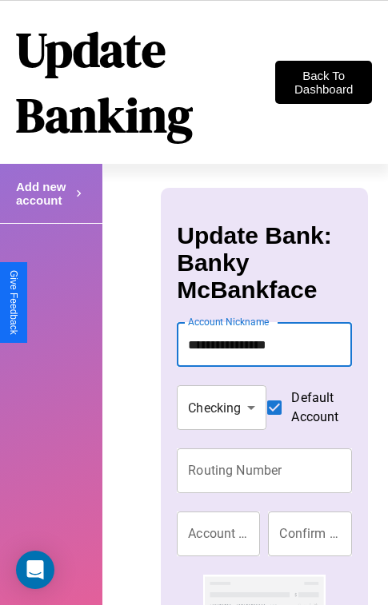  What do you see at coordinates (314, 408) in the screenshot?
I see `span: Default Account` at bounding box center [314, 408].